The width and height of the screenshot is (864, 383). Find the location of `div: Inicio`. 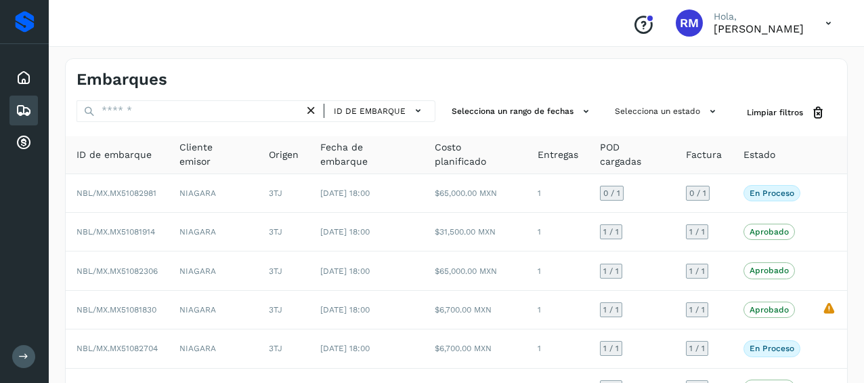

div: Inicio is located at coordinates (24, 78).